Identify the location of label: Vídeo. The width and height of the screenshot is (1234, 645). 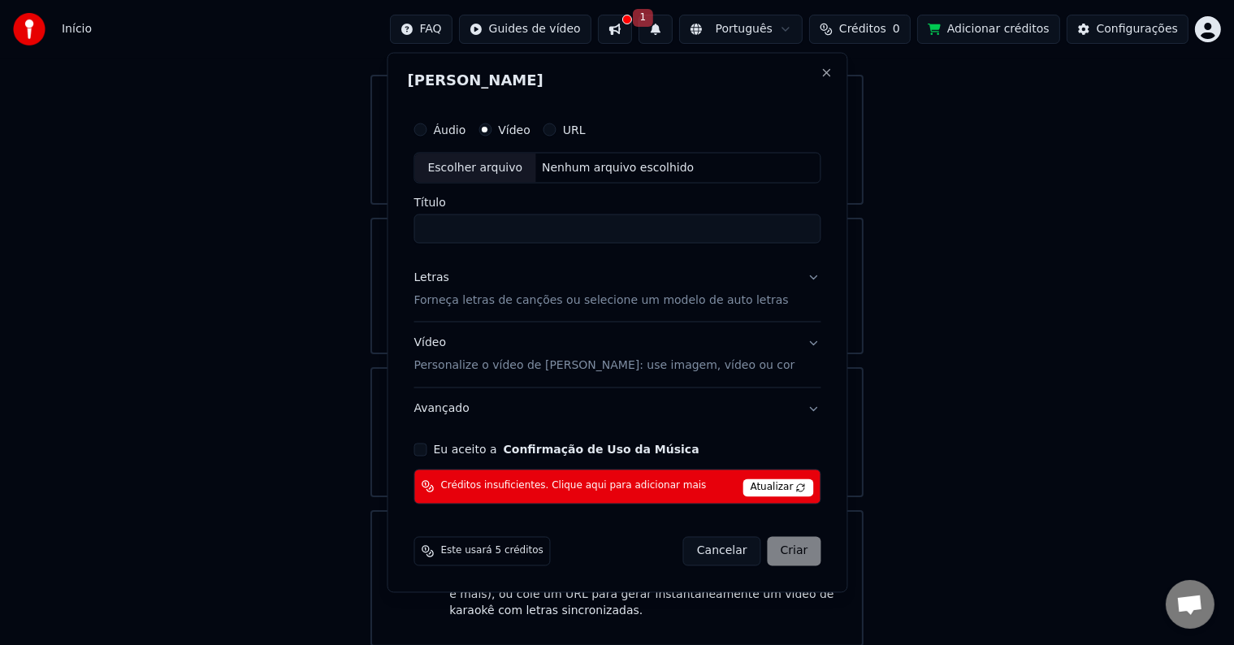
(514, 130).